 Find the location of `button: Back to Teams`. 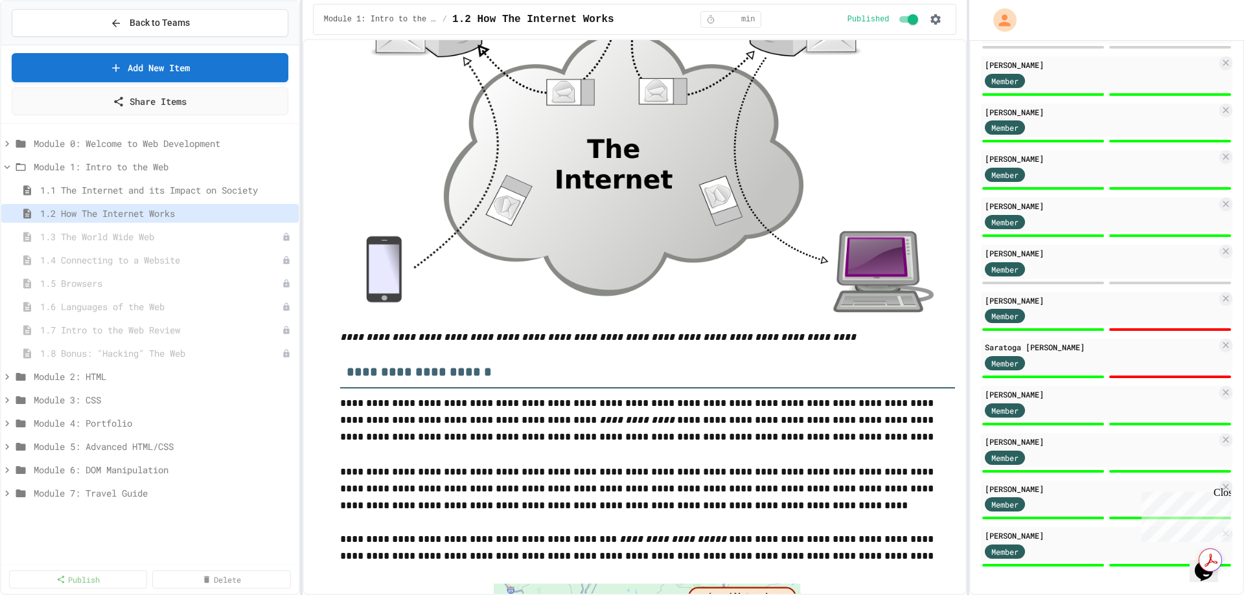

button: Back to Teams is located at coordinates (150, 23).